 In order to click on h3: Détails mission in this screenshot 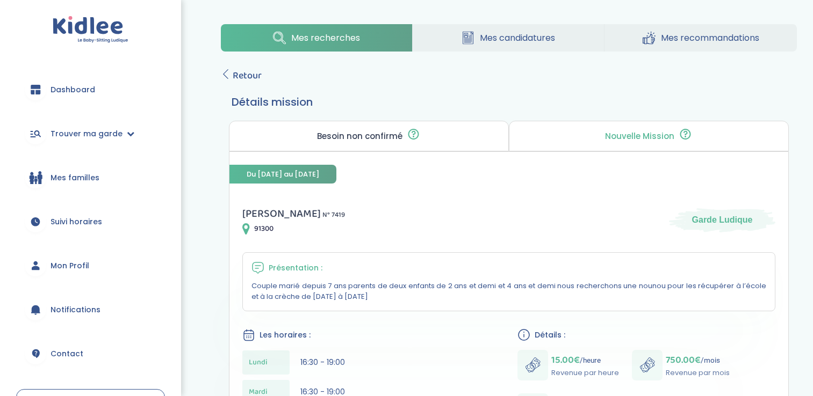, I will do `click(509, 102)`.